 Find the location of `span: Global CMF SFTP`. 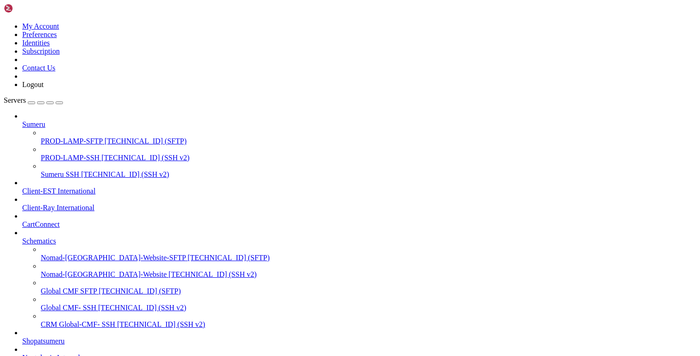

span: Global CMF SFTP is located at coordinates (68, 291).